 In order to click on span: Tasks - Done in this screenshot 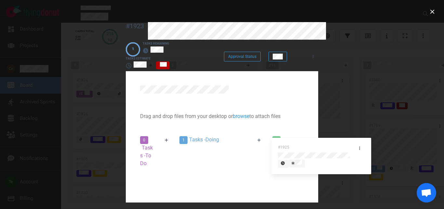, I will do `click(278, 155)`.